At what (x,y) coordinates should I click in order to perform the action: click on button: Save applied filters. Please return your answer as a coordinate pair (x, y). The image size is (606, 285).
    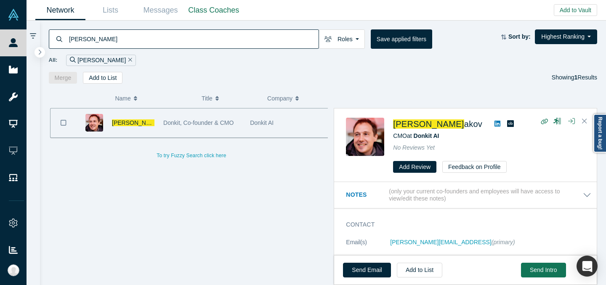
    Looking at the image, I should click on (401, 39).